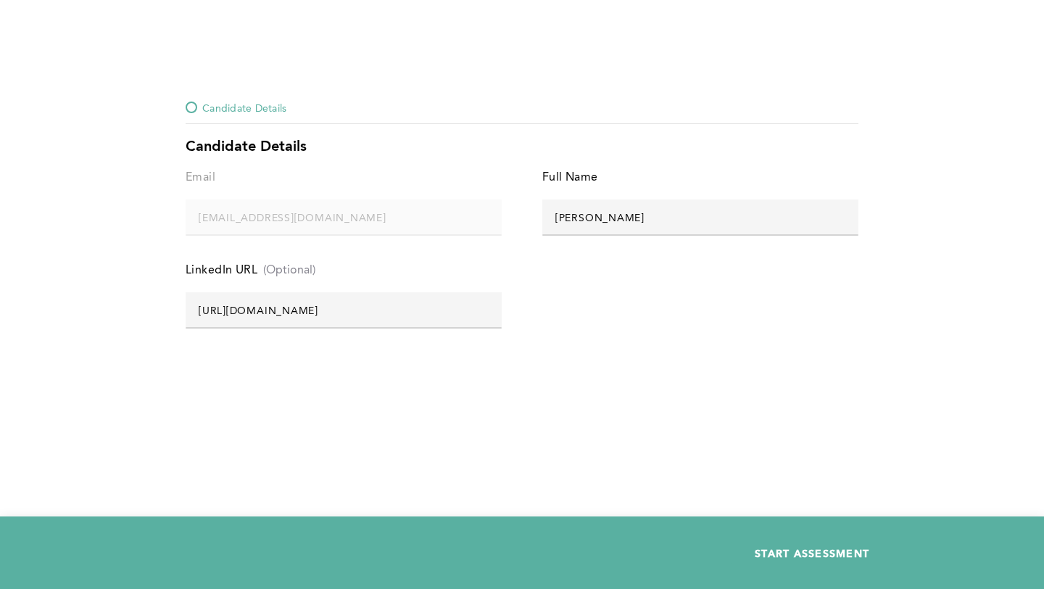  I want to click on div: Email, so click(200, 178).